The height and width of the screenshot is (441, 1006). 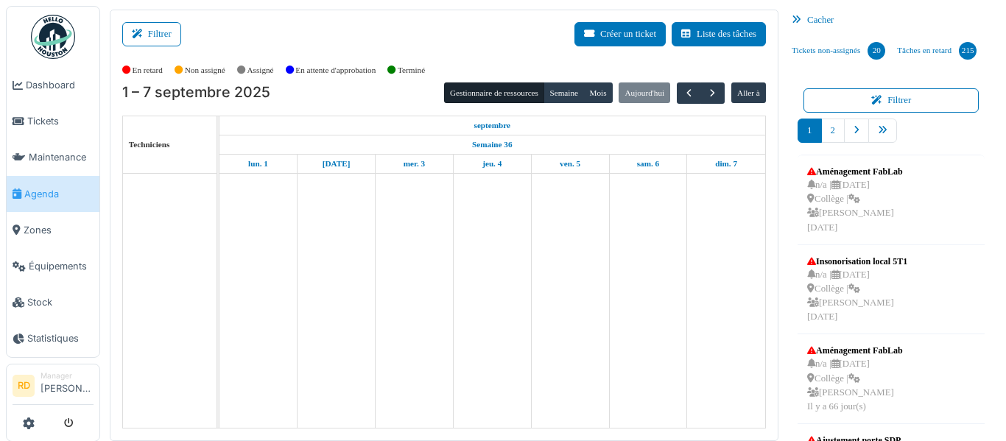 What do you see at coordinates (53, 266) in the screenshot?
I see `a: Équipements` at bounding box center [53, 266].